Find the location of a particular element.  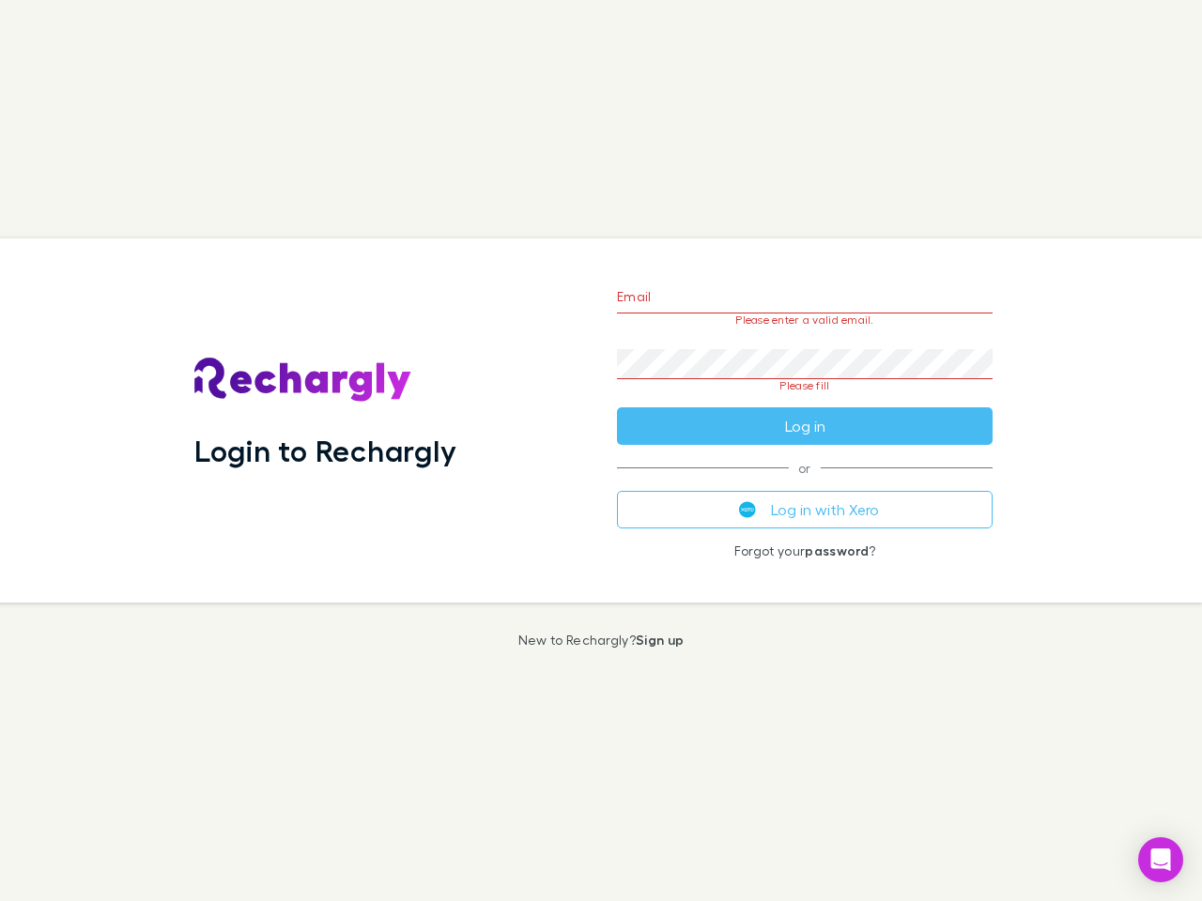

img: Xero's logo is located at coordinates (747, 510).